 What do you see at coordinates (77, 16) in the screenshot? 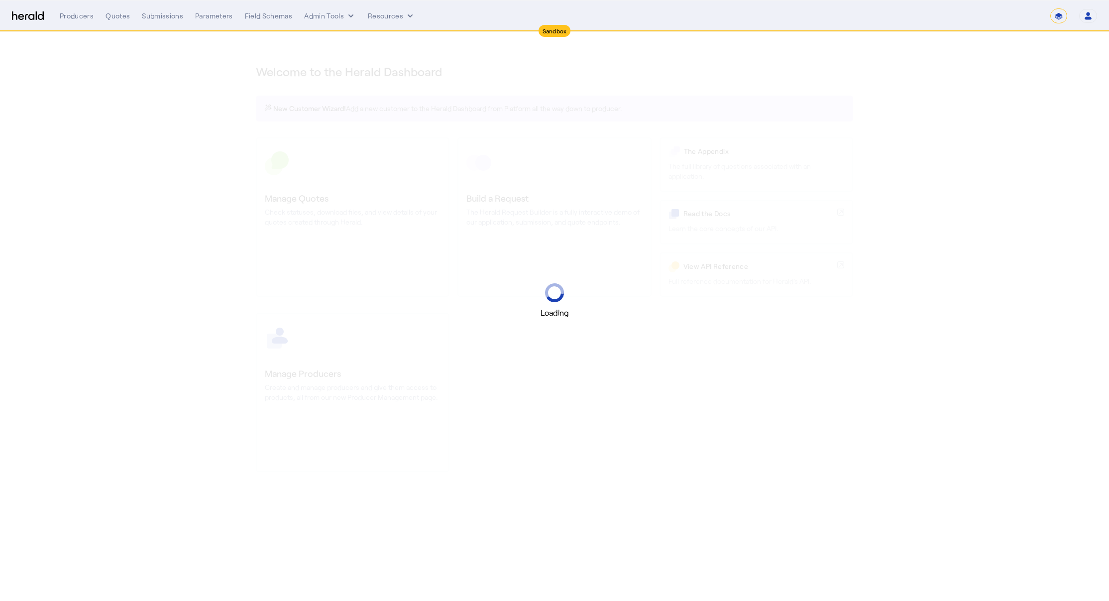
I see `div: Producers` at bounding box center [77, 16].